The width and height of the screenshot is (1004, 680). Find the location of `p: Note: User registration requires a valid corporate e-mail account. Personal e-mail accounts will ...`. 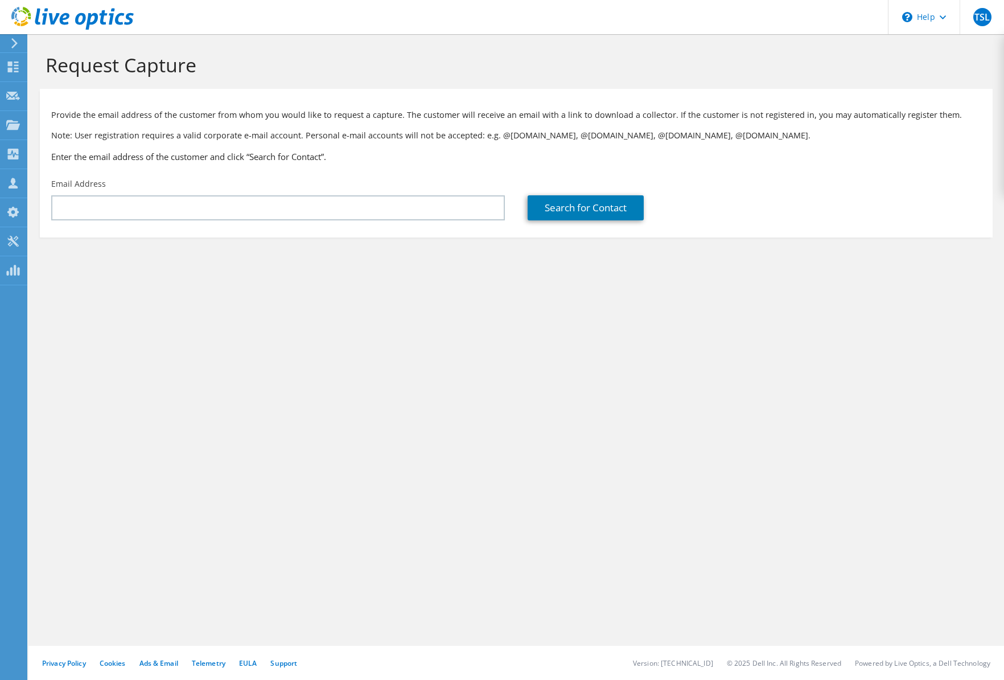

p: Note: User registration requires a valid corporate e-mail account. Personal e-mail accounts will ... is located at coordinates (516, 136).